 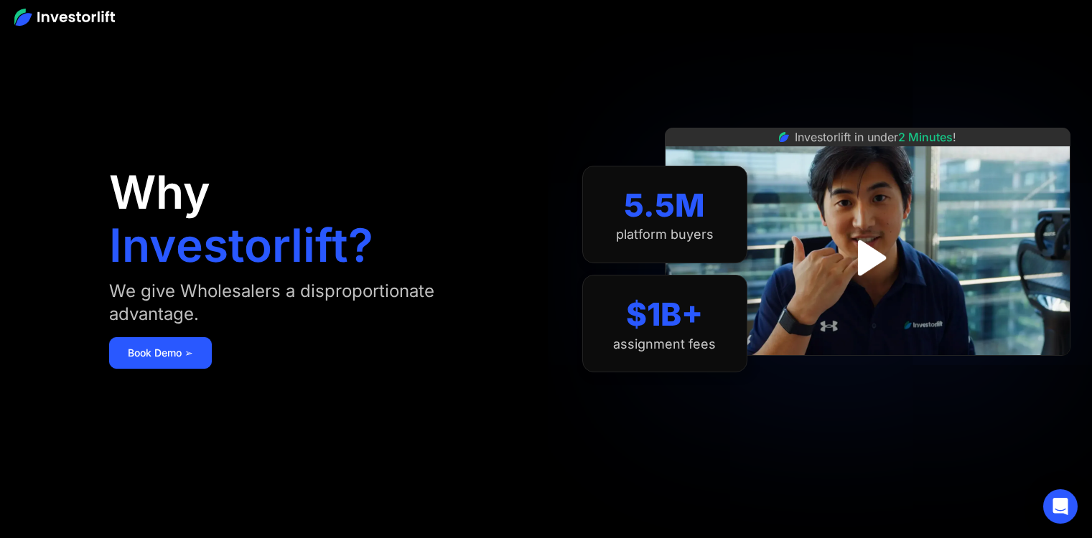 What do you see at coordinates (664, 314) in the screenshot?
I see `div: $1B+` at bounding box center [664, 314].